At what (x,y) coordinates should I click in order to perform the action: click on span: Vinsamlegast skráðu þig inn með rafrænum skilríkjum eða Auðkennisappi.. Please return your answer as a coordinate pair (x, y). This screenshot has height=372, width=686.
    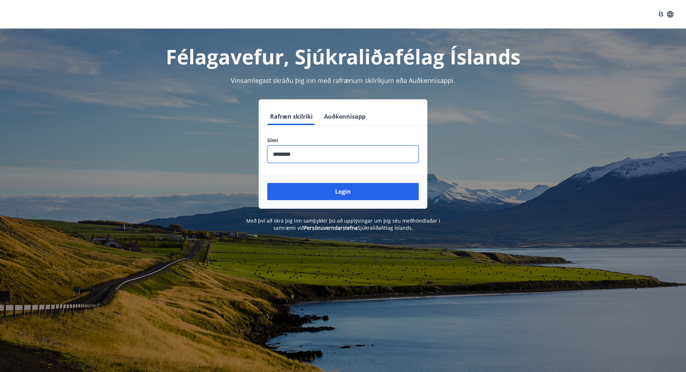
    Looking at the image, I should click on (343, 80).